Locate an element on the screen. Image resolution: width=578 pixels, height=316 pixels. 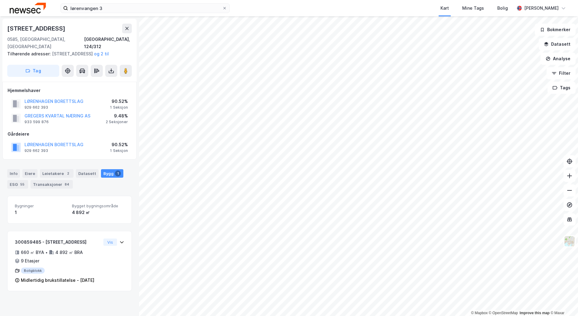
a: Mapbox is located at coordinates (479, 313).